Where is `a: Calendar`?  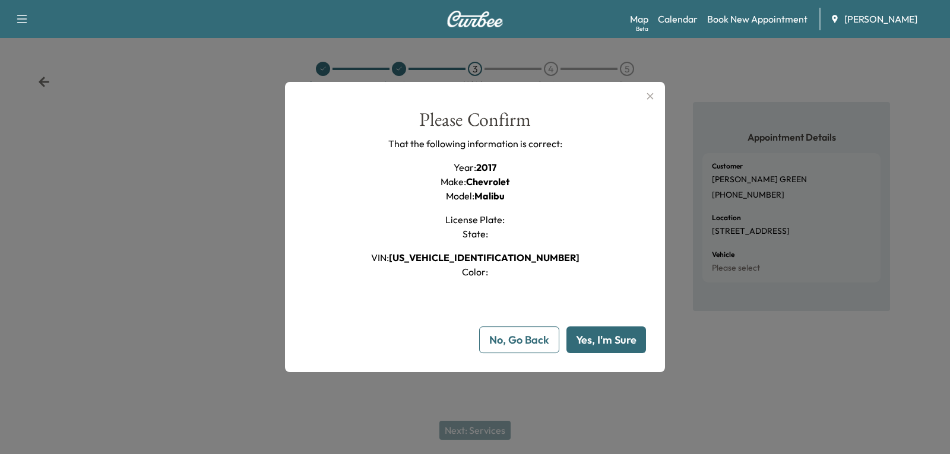 a: Calendar is located at coordinates (678, 19).